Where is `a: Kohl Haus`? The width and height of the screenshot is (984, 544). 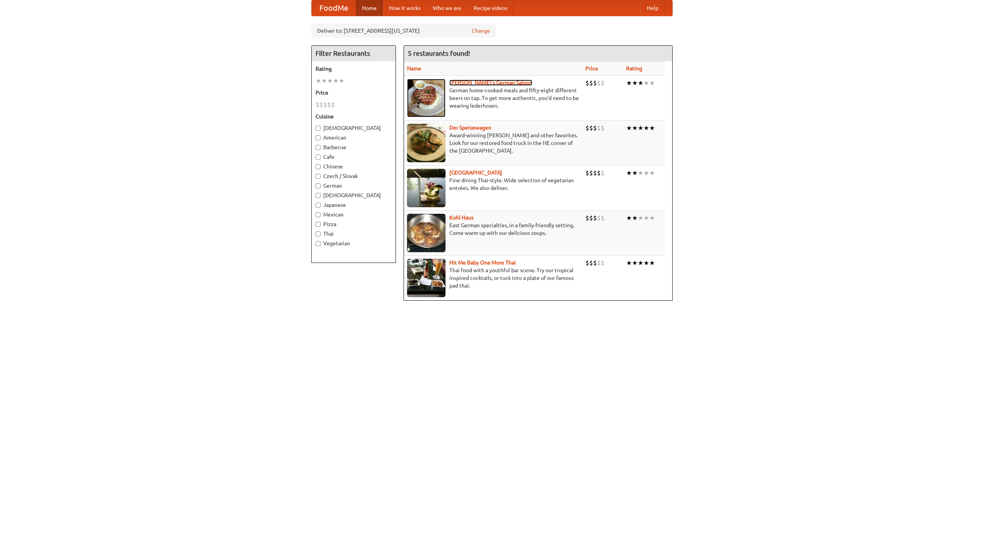 a: Kohl Haus is located at coordinates (461, 218).